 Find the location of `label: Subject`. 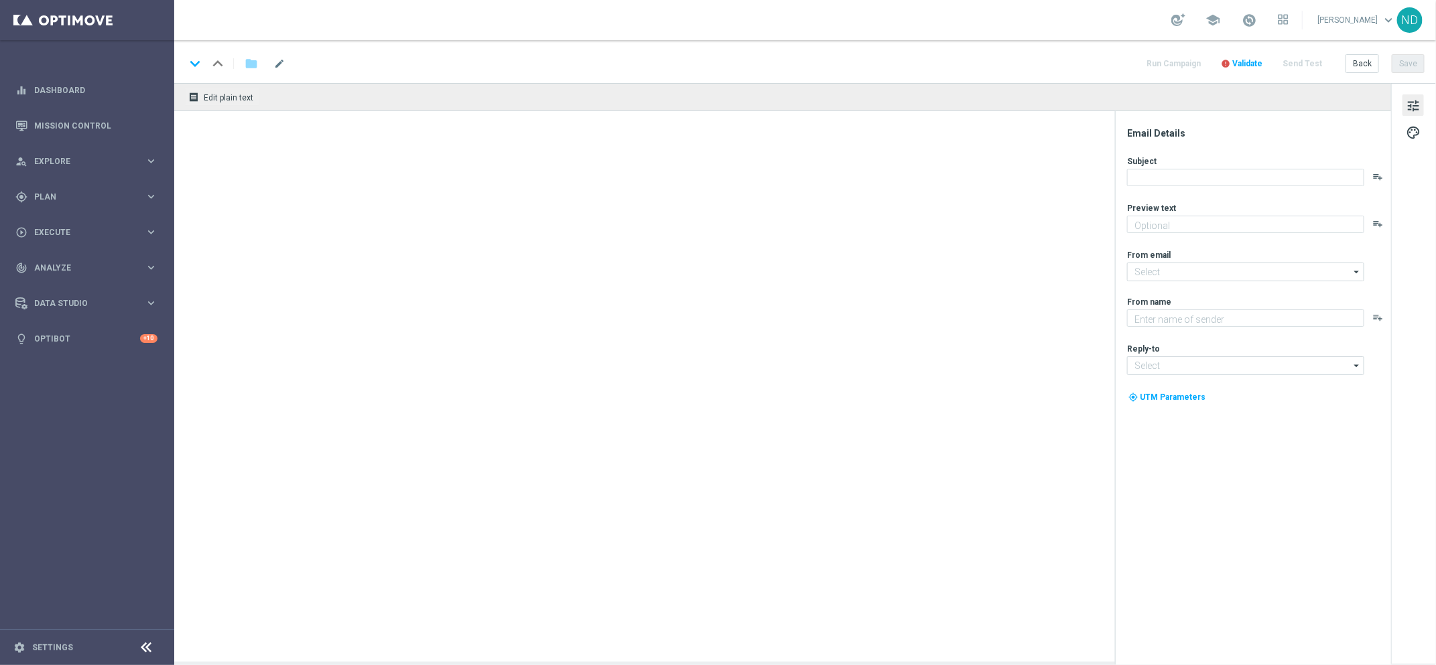

label: Subject is located at coordinates (1142, 161).